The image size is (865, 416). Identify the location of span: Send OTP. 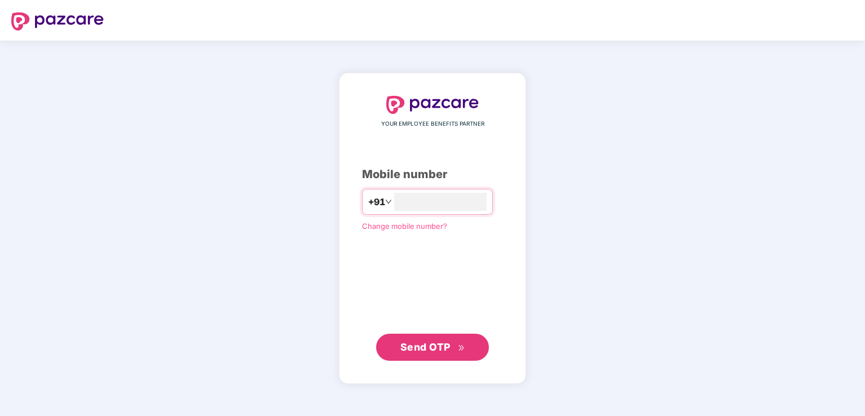
(425, 347).